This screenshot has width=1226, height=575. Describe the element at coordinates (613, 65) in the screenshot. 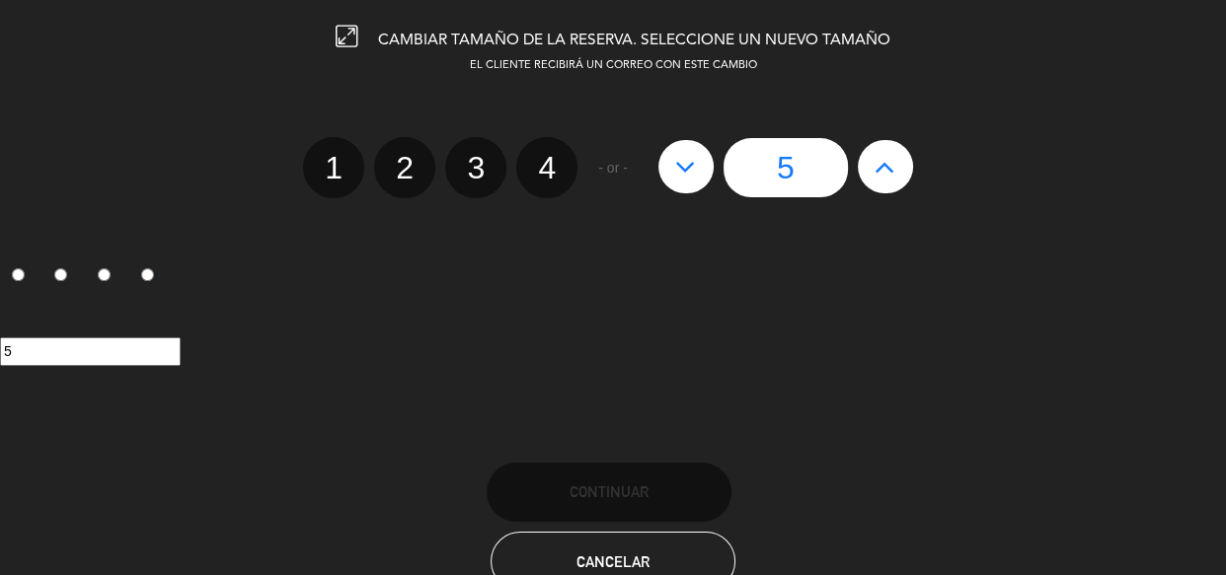

I see `span: EL CLIENTE RECIBIRÁ UN CORREO CON ESTE CAMBIO` at that location.